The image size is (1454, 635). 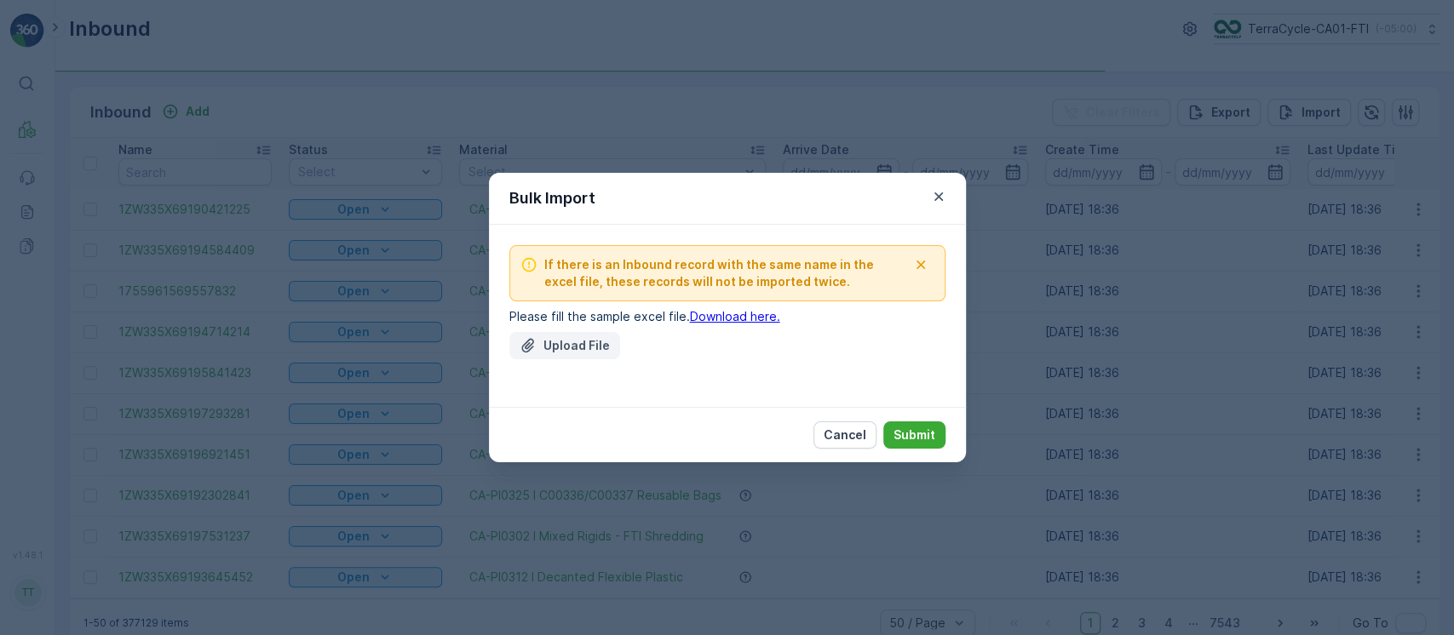 I want to click on button: Cancel, so click(x=845, y=435).